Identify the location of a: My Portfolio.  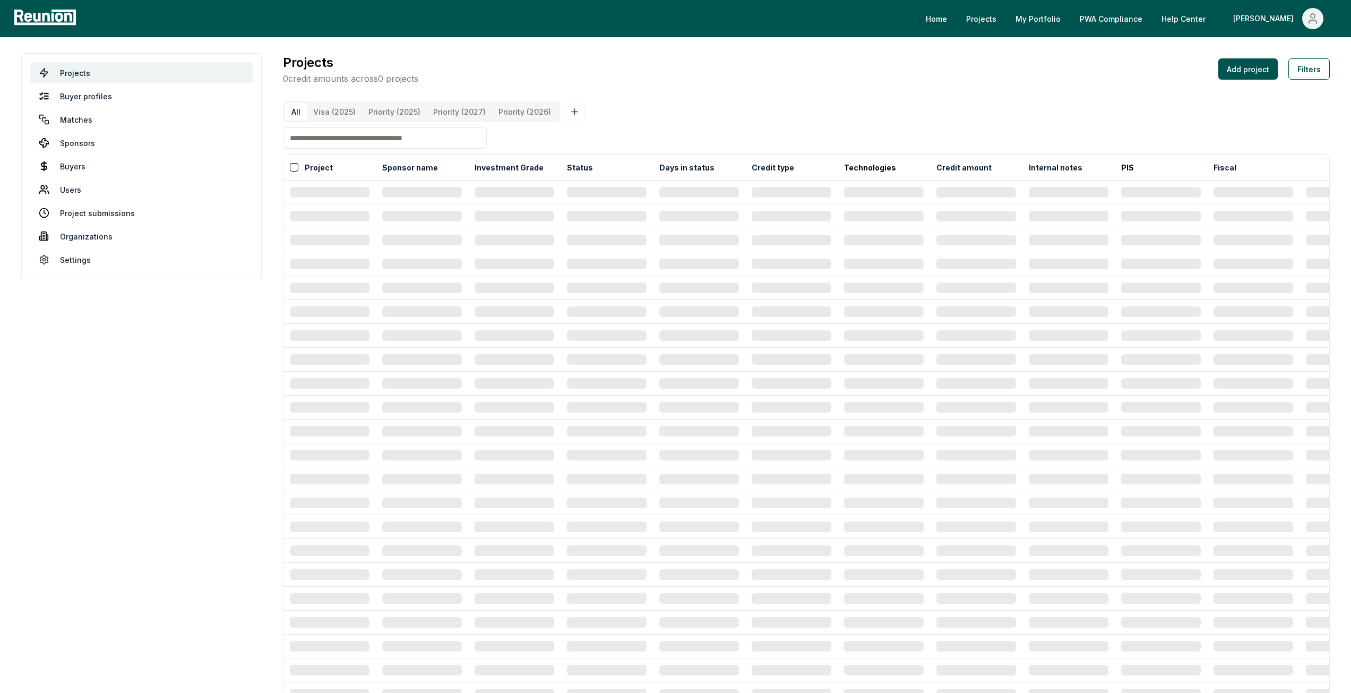
(1038, 19).